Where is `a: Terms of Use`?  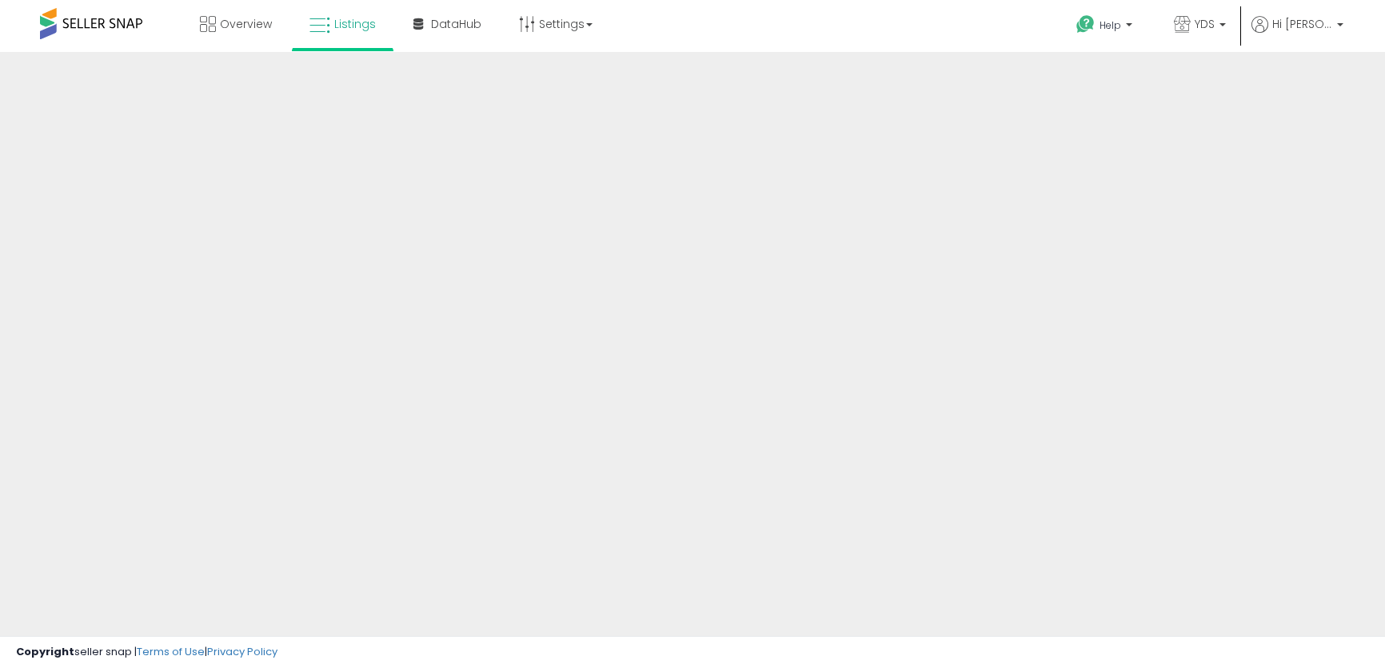 a: Terms of Use is located at coordinates (170, 651).